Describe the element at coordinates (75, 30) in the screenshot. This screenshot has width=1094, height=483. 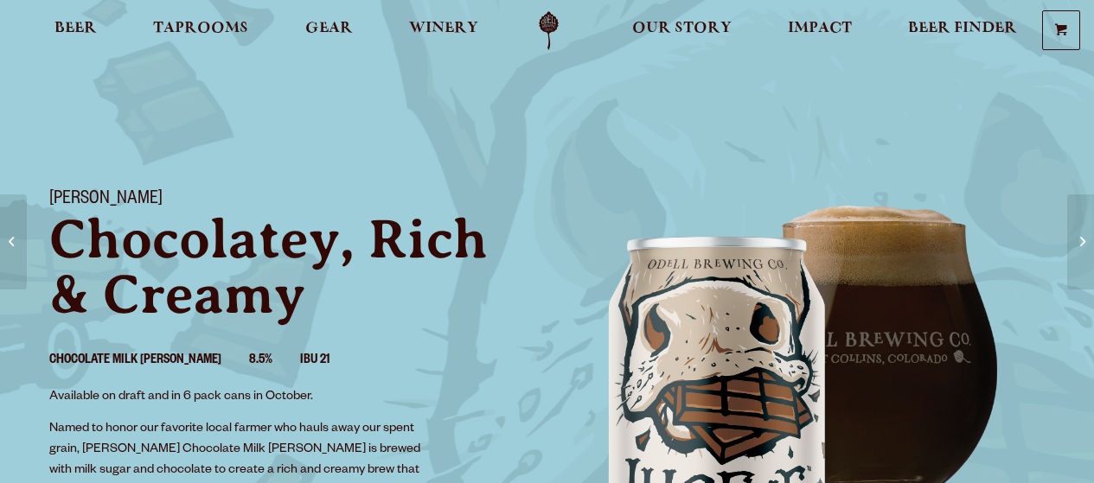
I see `a: Beer` at that location.